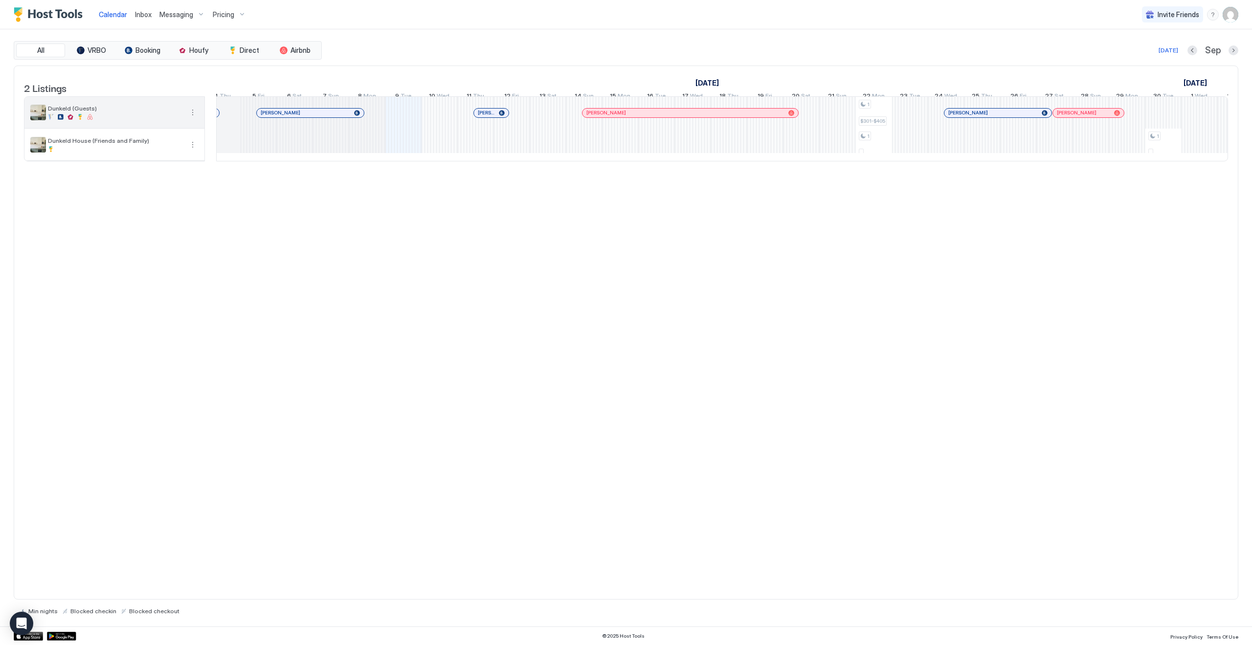 The height and width of the screenshot is (645, 1252). Describe the element at coordinates (28, 636) in the screenshot. I see `a: App Store` at that location.